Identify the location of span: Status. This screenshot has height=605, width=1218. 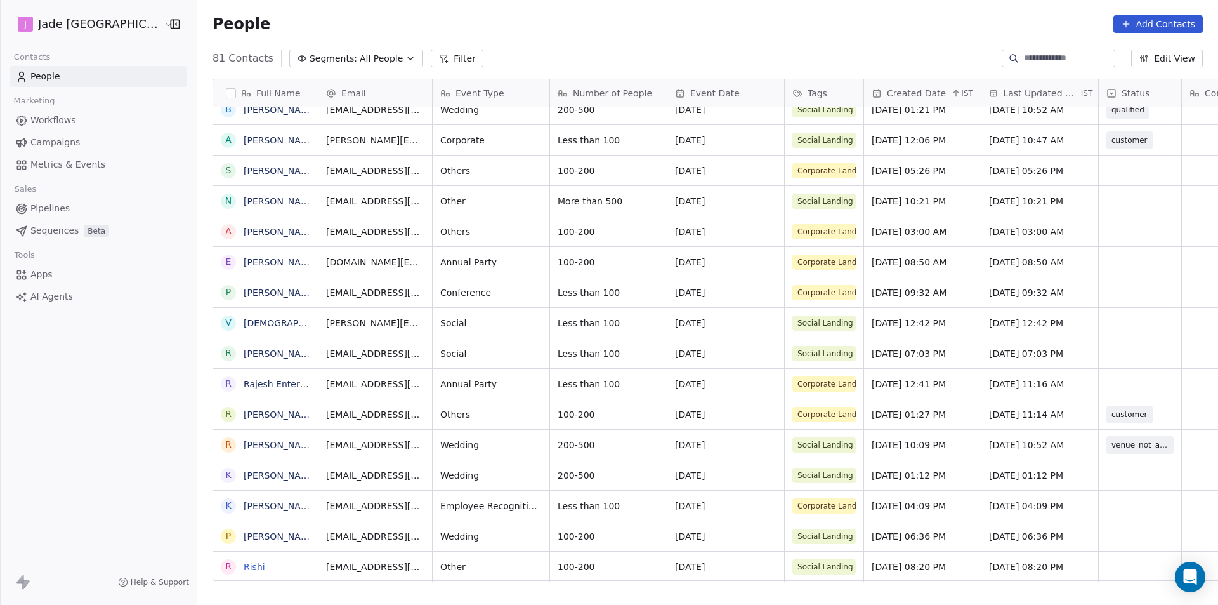
(1136, 93).